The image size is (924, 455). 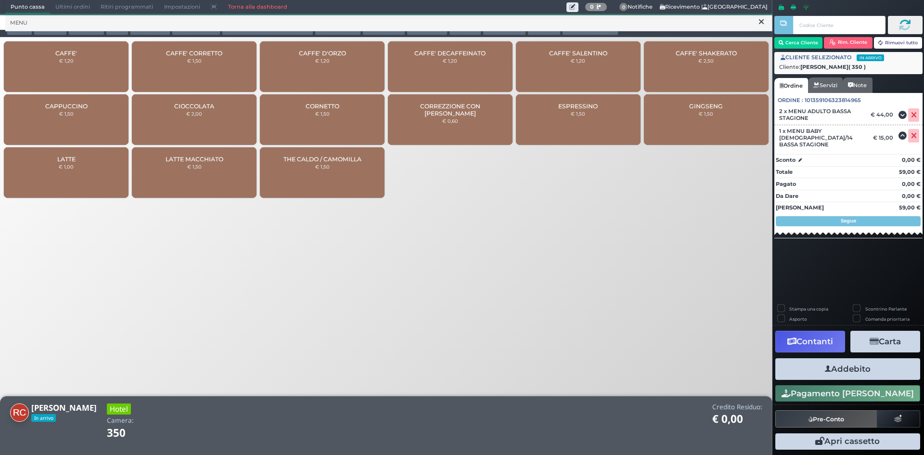 I want to click on span: ESPRESSINO, so click(x=578, y=106).